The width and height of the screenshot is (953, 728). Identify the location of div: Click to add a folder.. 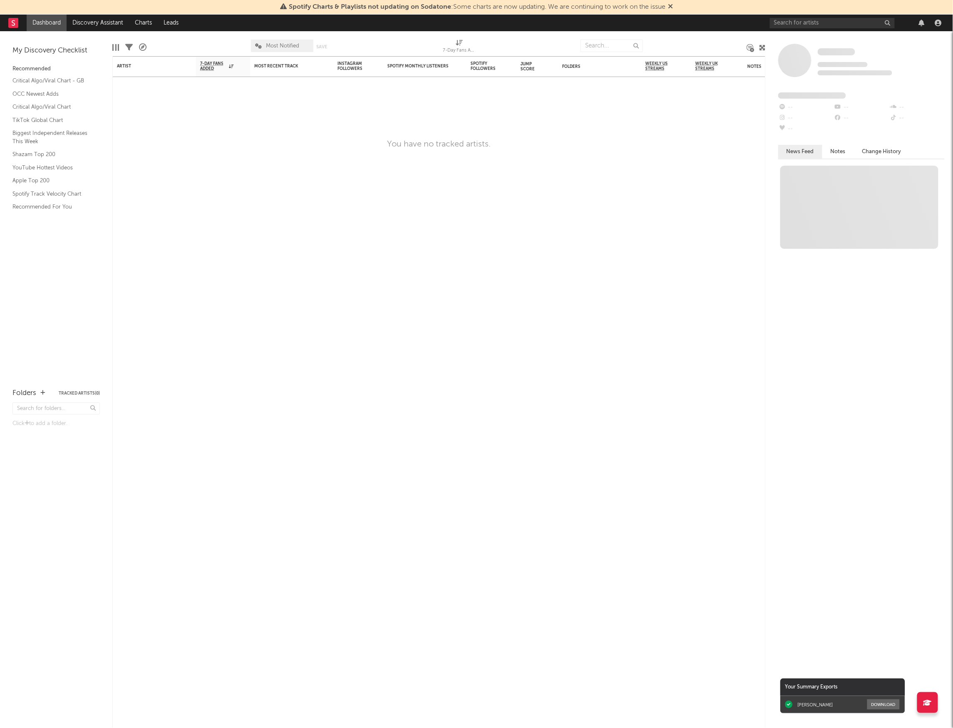
(56, 424).